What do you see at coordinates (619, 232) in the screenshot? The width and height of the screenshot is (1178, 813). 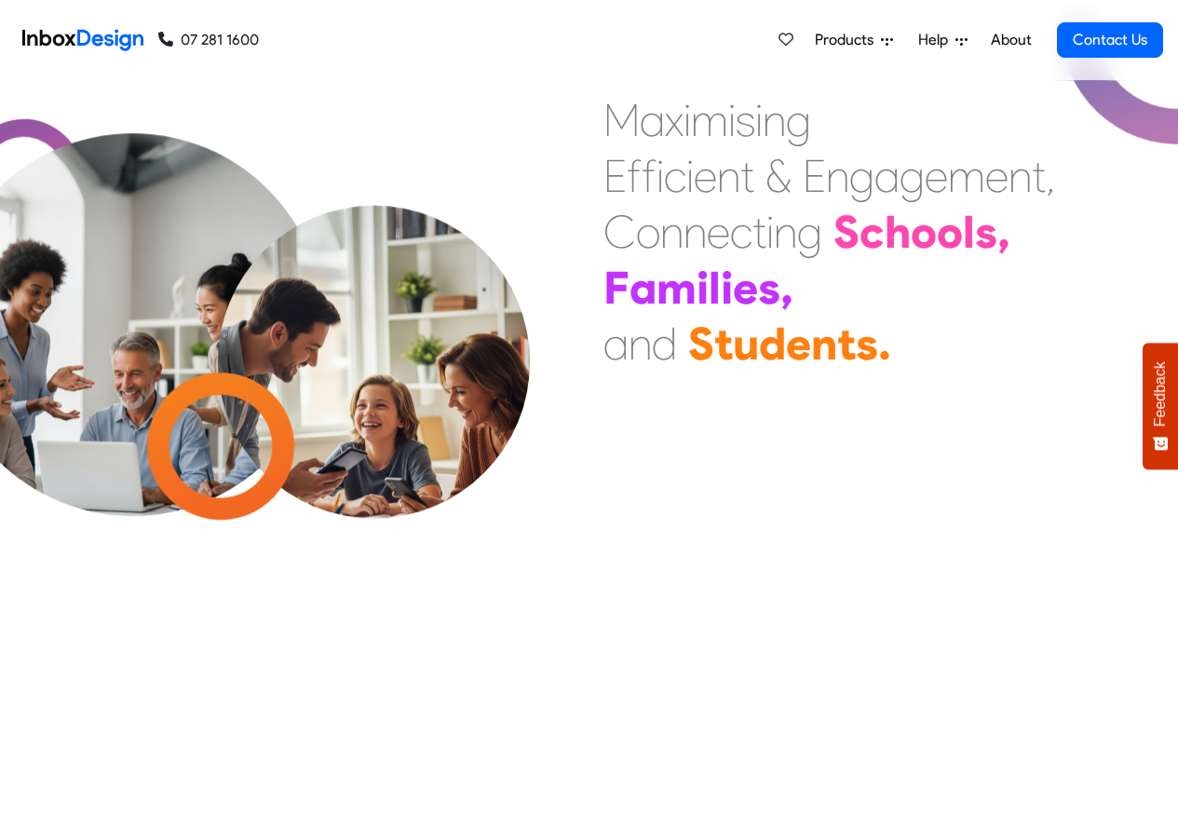 I see `div: C` at bounding box center [619, 232].